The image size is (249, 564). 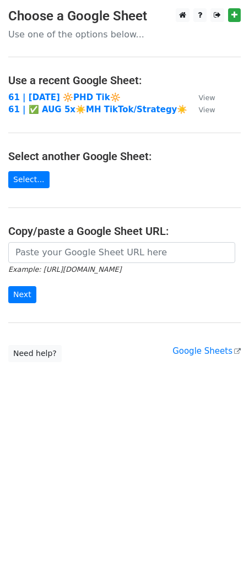 What do you see at coordinates (124, 16) in the screenshot?
I see `h3: Choose a Google Sheet` at bounding box center [124, 16].